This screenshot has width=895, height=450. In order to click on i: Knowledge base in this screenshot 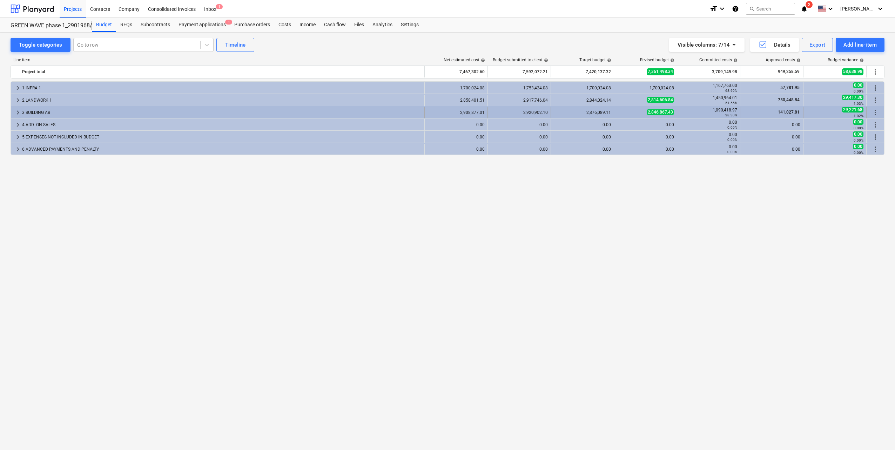, I will do `click(736, 9)`.